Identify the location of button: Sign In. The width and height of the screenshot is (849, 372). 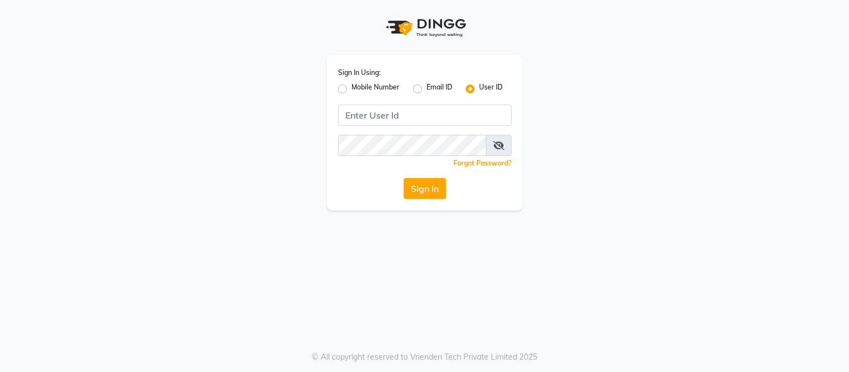
(425, 189).